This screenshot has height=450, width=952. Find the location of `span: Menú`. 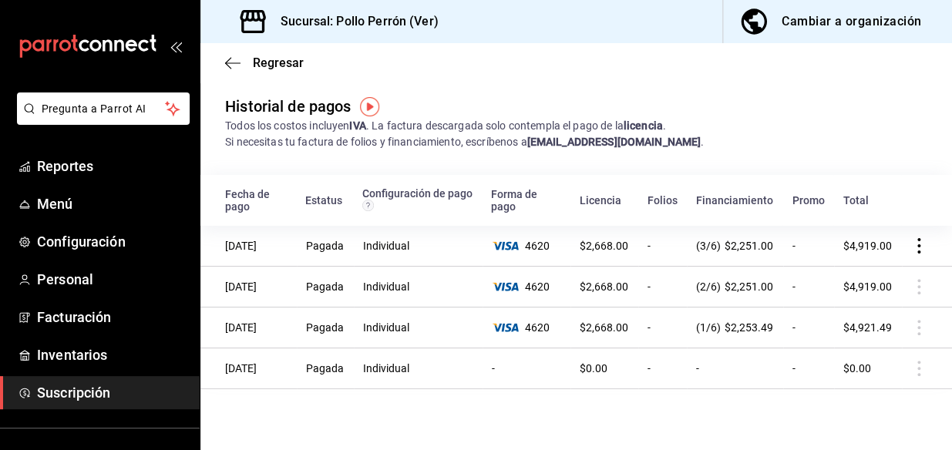

span: Menú is located at coordinates (112, 203).